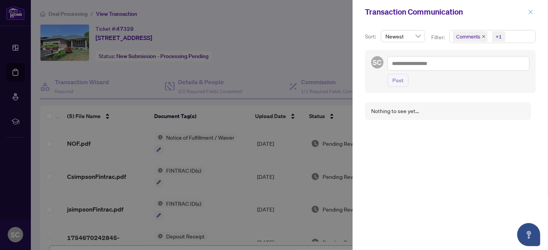 The image size is (548, 250). Describe the element at coordinates (402, 36) in the screenshot. I see `span: Newest` at that location.